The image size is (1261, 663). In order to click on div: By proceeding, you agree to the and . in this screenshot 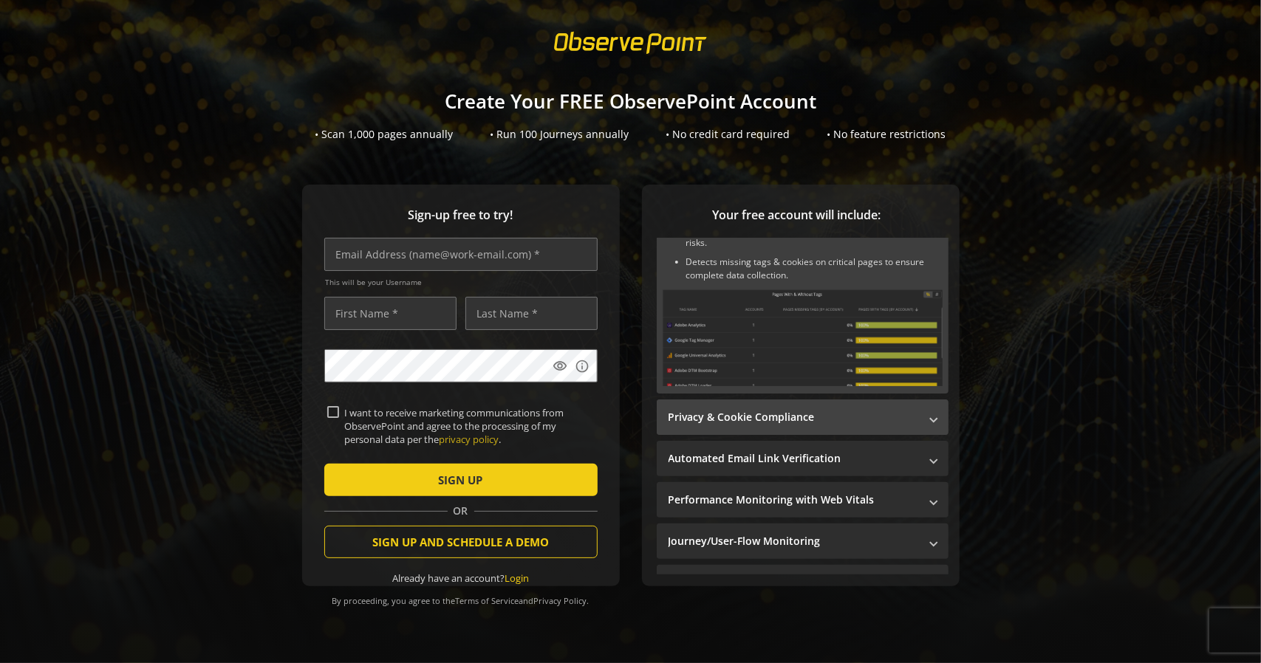, I will do `click(461, 596)`.